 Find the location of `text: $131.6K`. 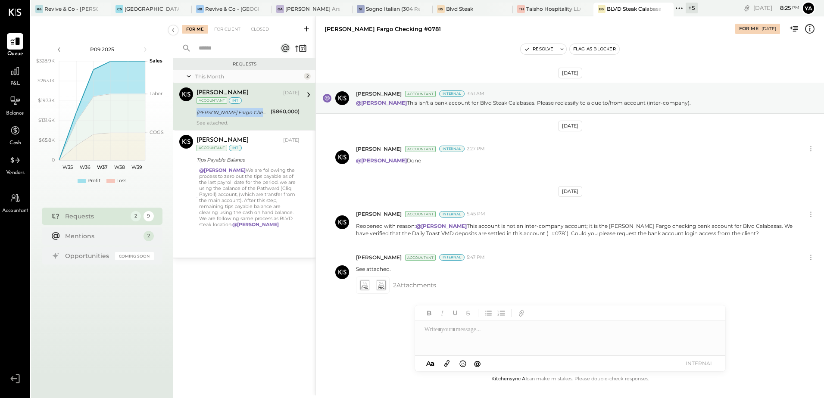

text: $131.6K is located at coordinates (47, 120).